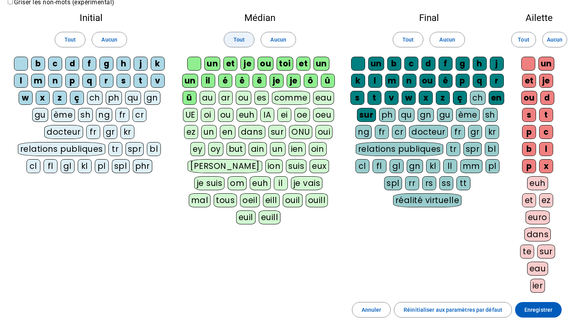 The height and width of the screenshot is (323, 571). Describe the element at coordinates (492, 149) in the screenshot. I see `font: bl` at that location.